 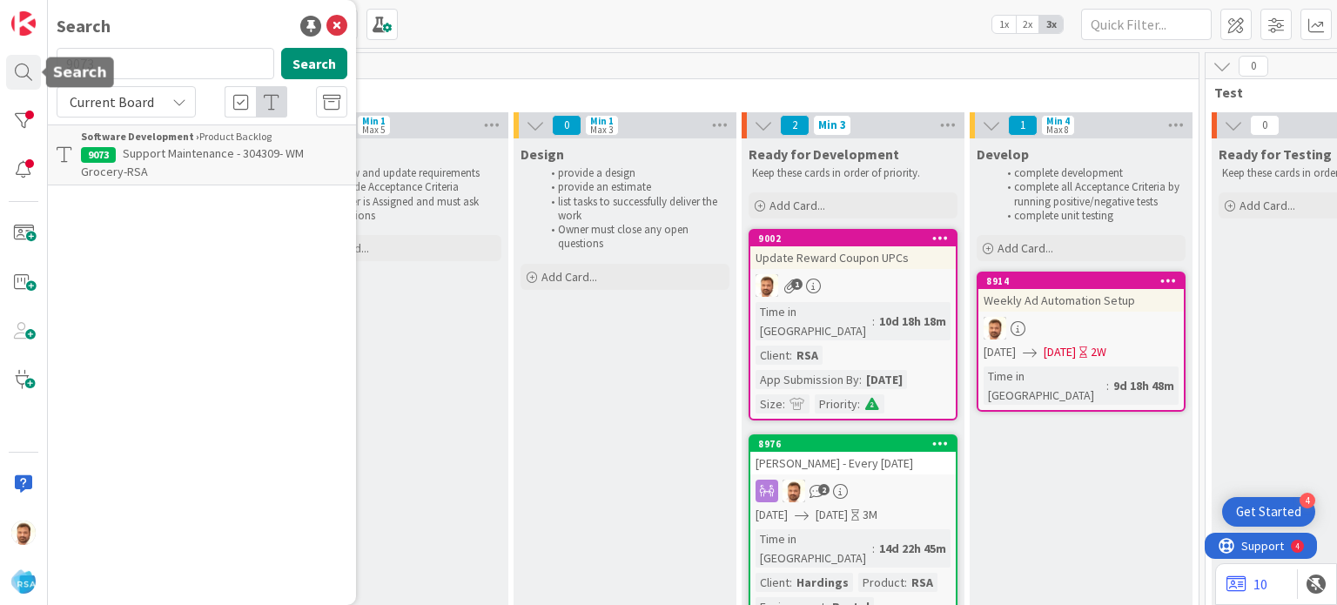 What do you see at coordinates (823, 154) in the screenshot?
I see `span: Ready for Development` at bounding box center [823, 154].